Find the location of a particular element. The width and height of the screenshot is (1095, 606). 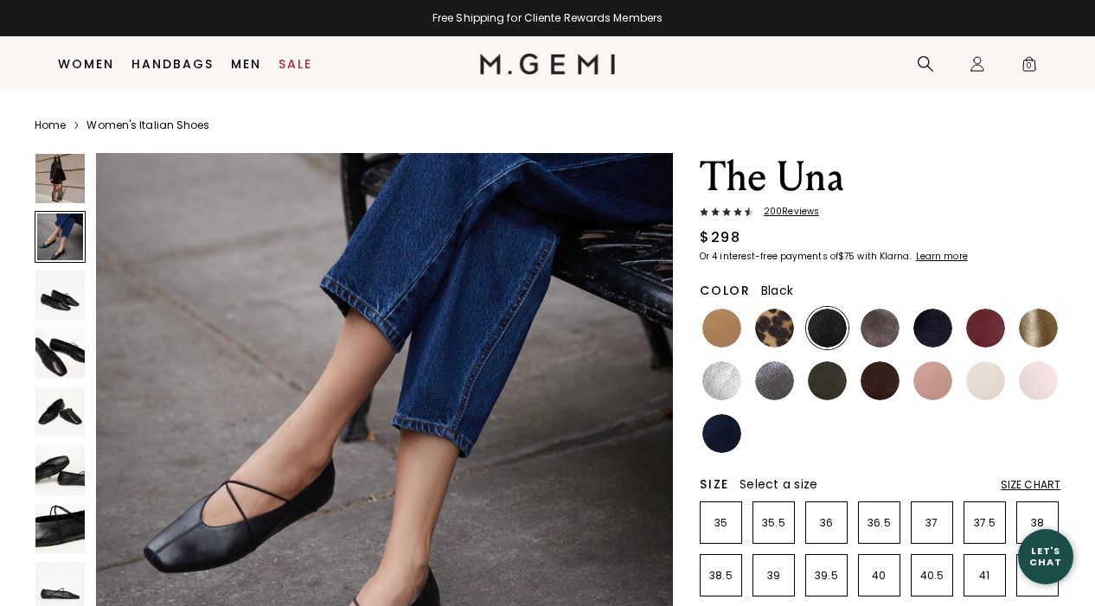

div: Size Chart is located at coordinates (1030, 485).